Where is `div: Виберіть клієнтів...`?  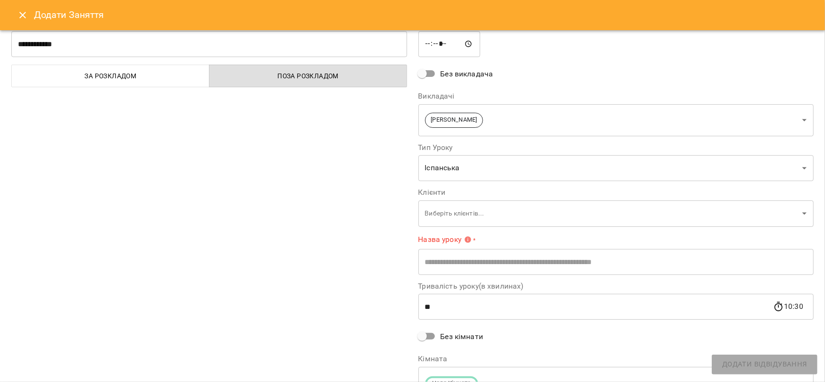 div: Виберіть клієнтів... is located at coordinates (616, 213).